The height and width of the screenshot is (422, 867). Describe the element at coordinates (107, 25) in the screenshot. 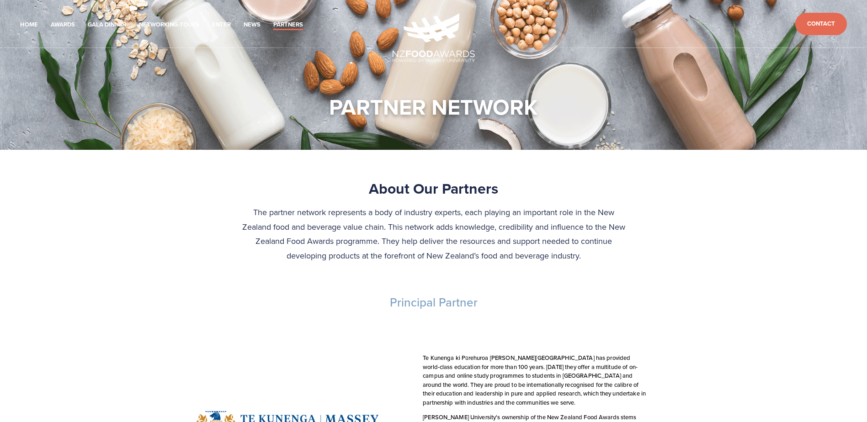

I see `a: Gala Dinner` at that location.